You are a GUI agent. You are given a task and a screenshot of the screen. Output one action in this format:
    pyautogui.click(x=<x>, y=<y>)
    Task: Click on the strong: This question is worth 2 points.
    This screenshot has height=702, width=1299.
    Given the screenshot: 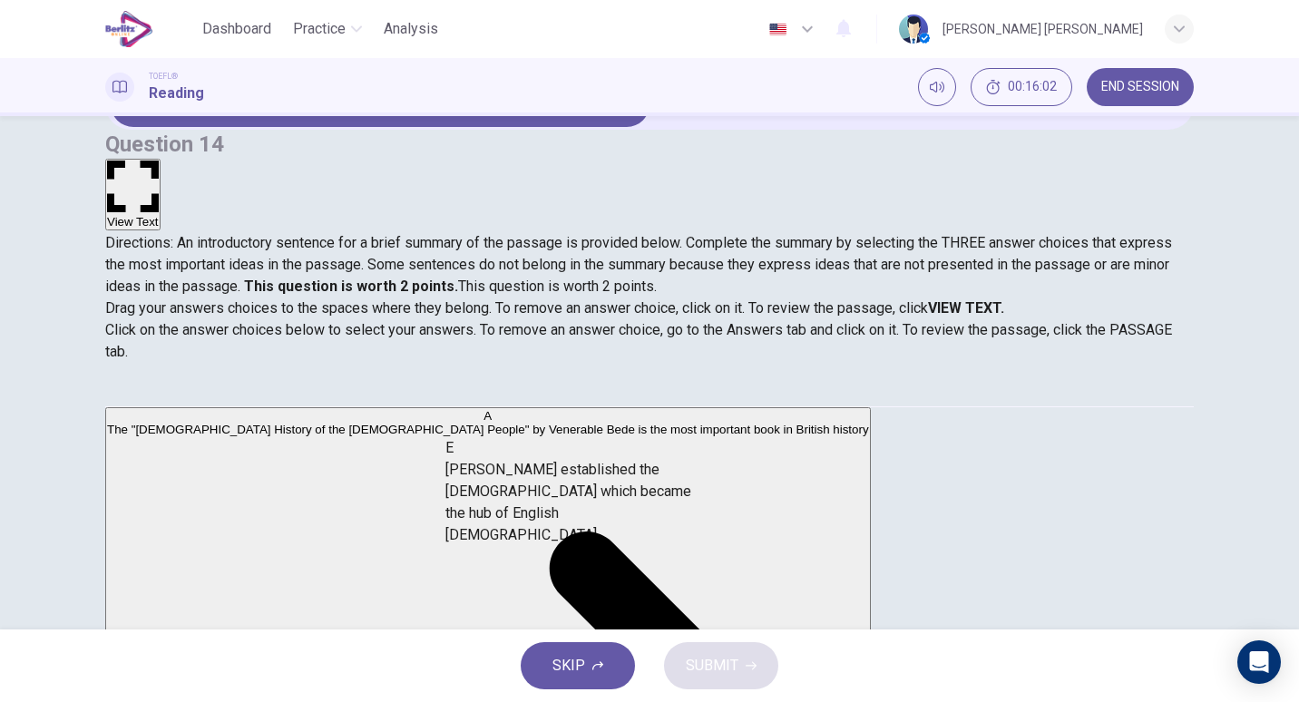 What is the action you would take?
    pyautogui.click(x=349, y=286)
    